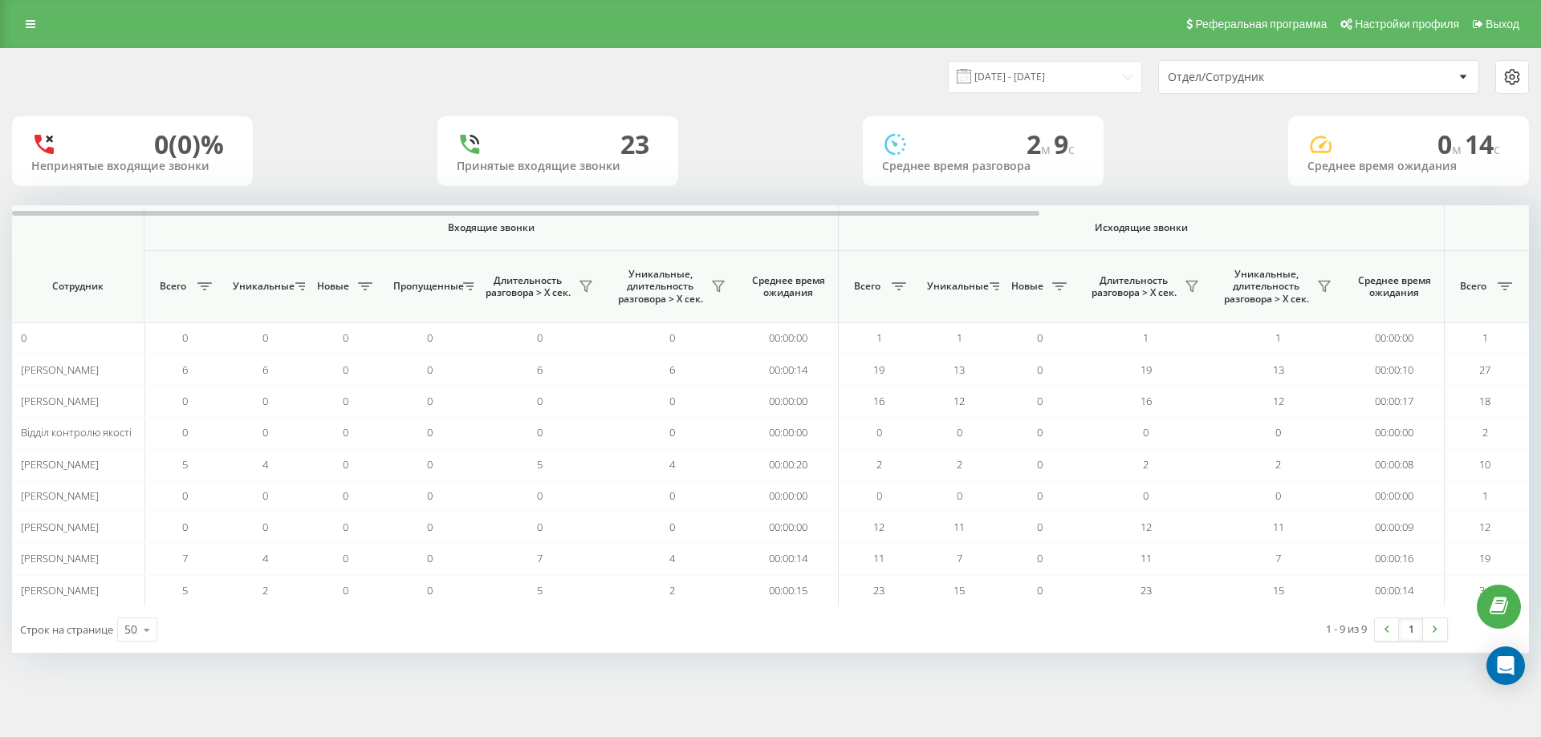 The image size is (1541, 737). What do you see at coordinates (1146, 401) in the screenshot?
I see `span: 16` at bounding box center [1146, 401].